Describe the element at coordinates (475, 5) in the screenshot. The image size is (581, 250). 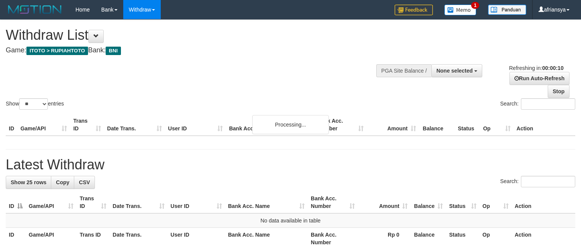
I see `span: 1` at that location.